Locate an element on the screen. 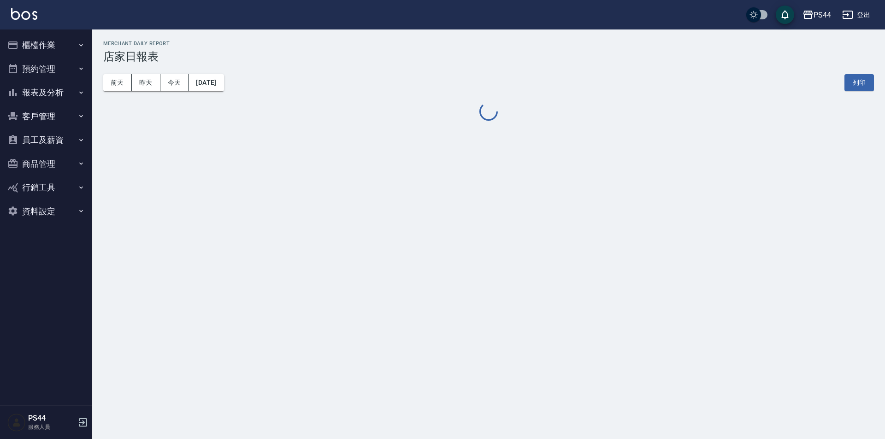  h3: 店家日報表 is located at coordinates (489, 57).